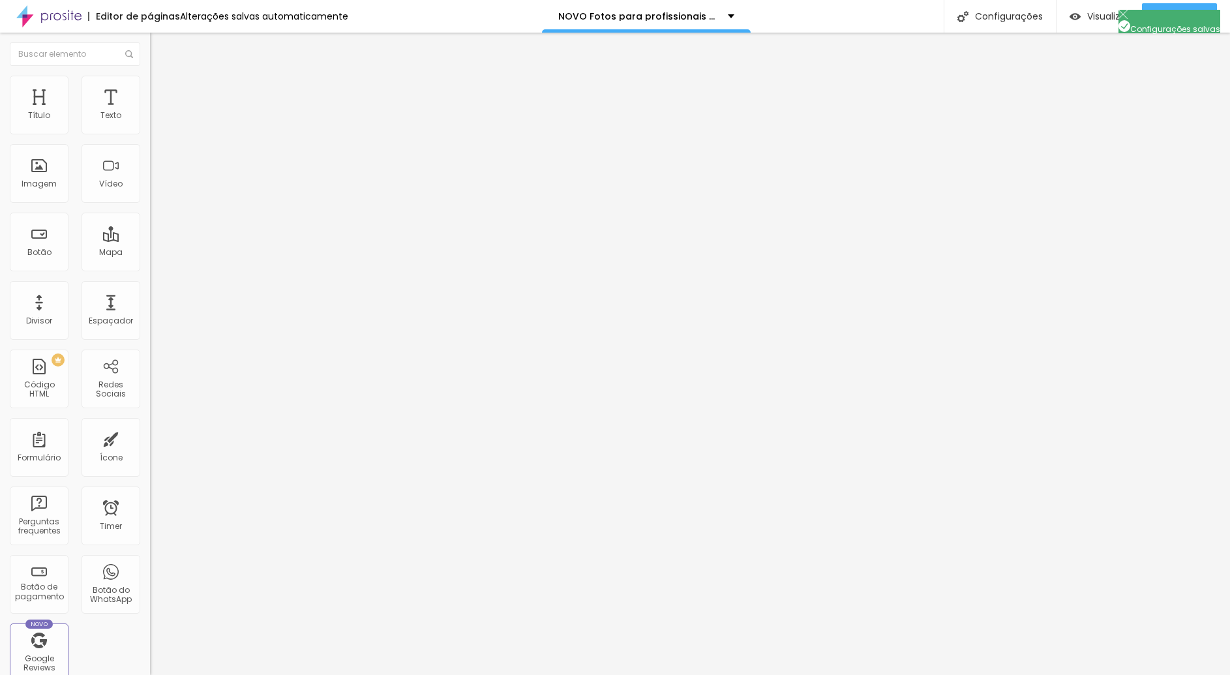 Image resolution: width=1230 pixels, height=675 pixels. Describe the element at coordinates (1108, 16) in the screenshot. I see `span: Visualizar` at that location.